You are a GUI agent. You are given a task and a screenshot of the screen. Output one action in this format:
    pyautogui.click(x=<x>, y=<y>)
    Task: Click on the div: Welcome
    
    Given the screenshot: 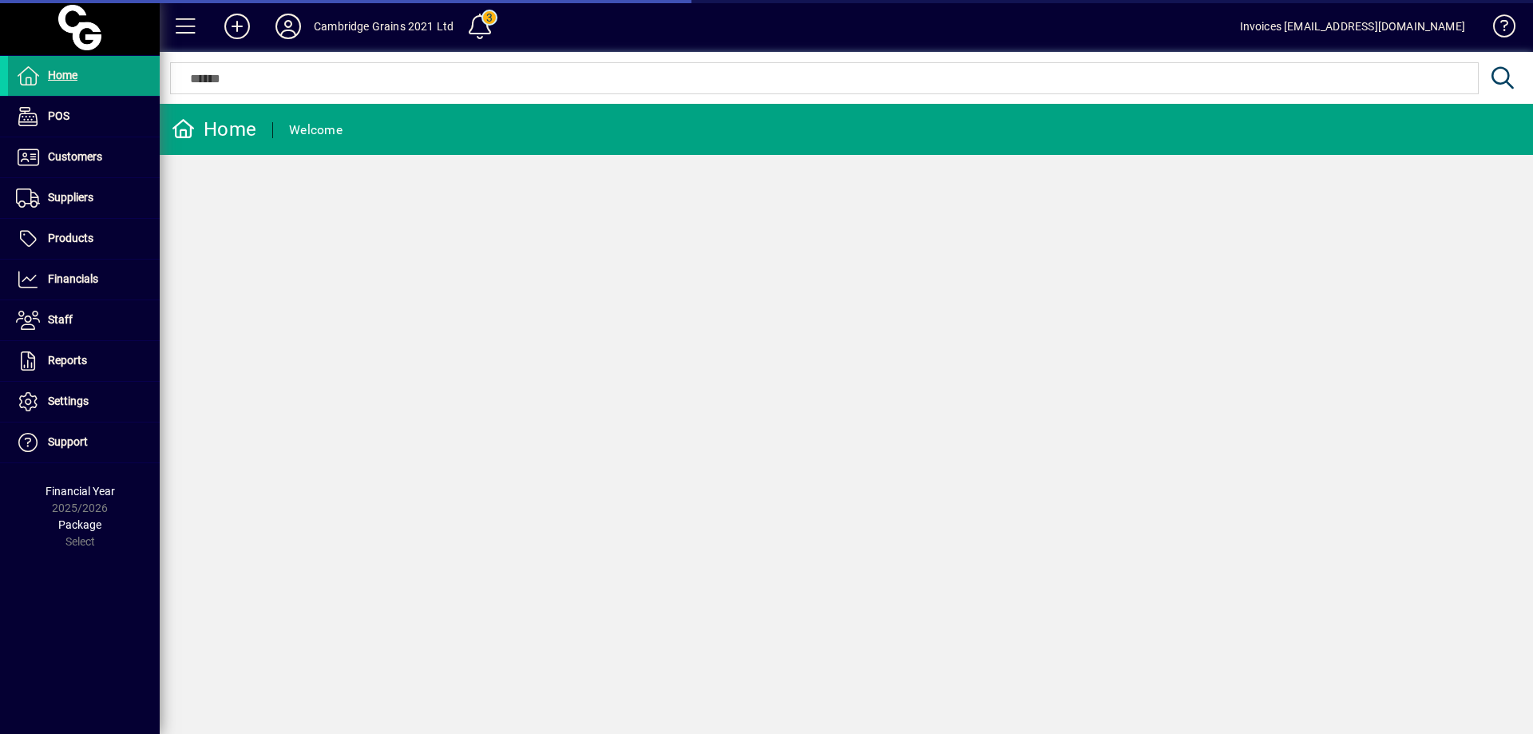 What is the action you would take?
    pyautogui.click(x=315, y=130)
    